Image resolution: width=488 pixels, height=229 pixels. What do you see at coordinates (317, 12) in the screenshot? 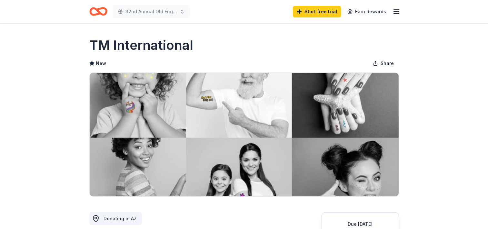
I see `a: Start free trial` at bounding box center [317, 12].